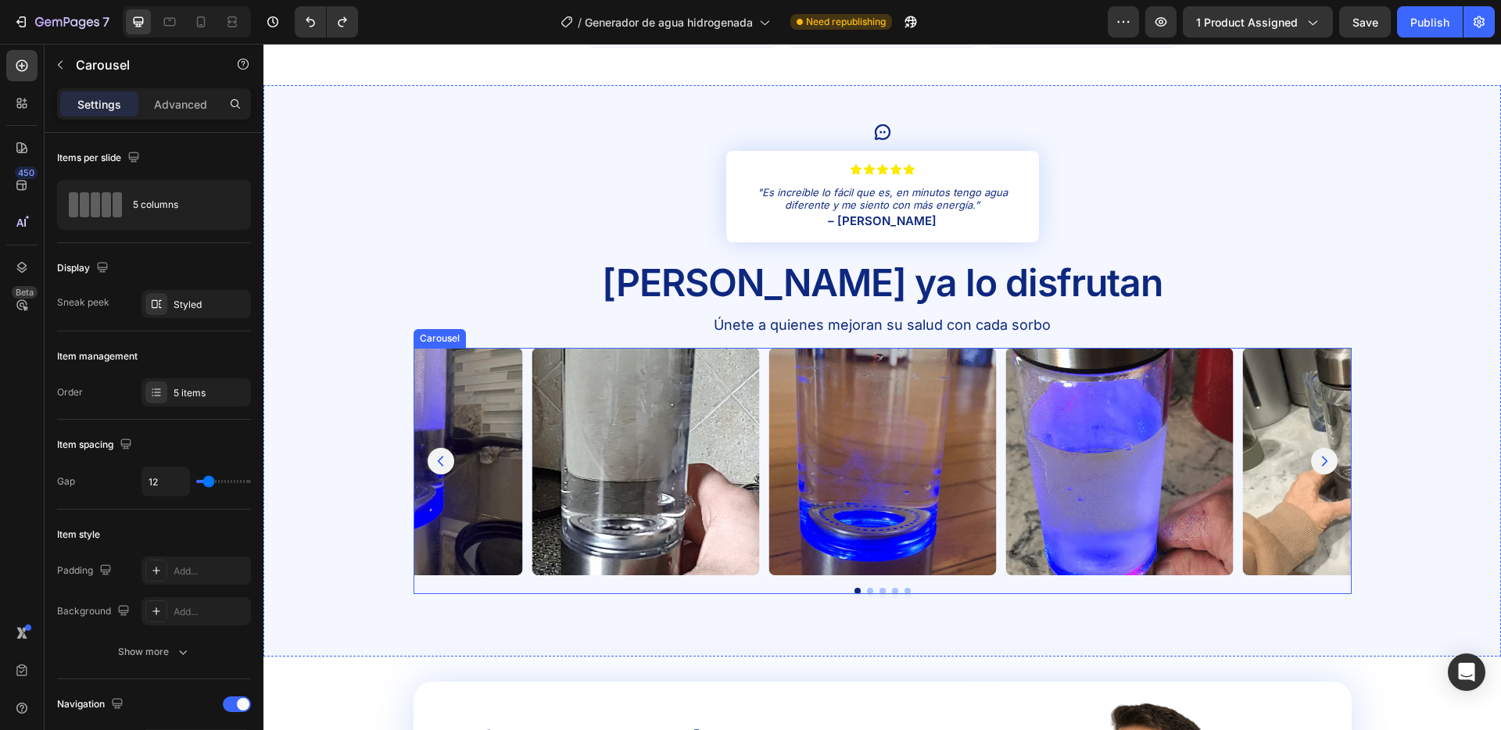 This screenshot has width=1501, height=730. I want to click on span: Need republishing, so click(846, 22).